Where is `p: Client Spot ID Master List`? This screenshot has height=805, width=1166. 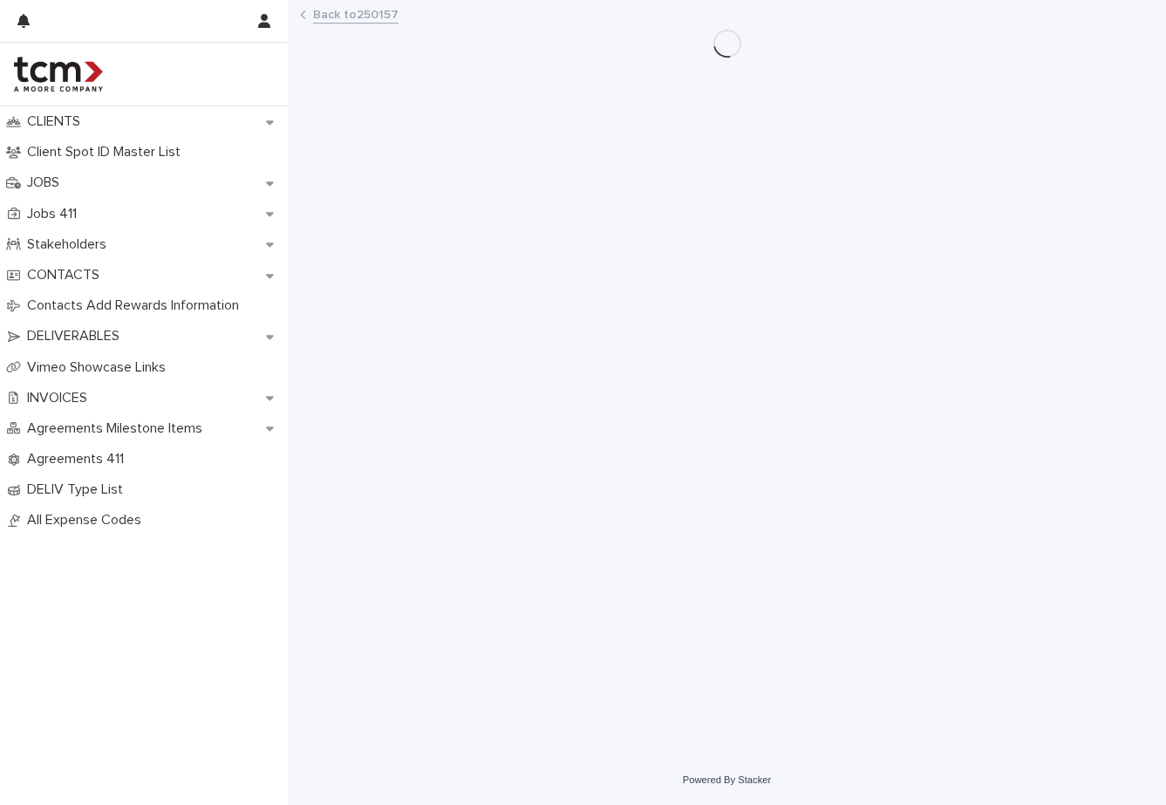 p: Client Spot ID Master List is located at coordinates (107, 152).